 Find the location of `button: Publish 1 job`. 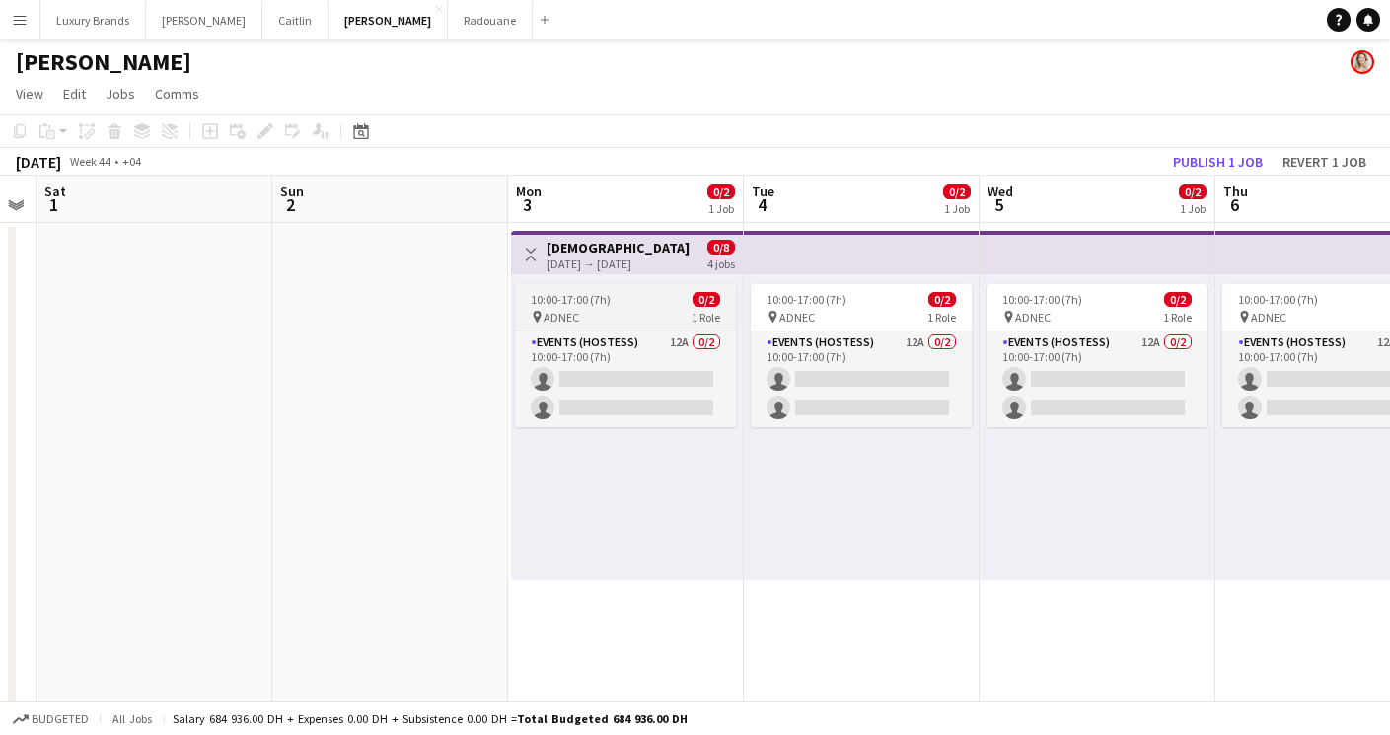

button: Publish 1 job is located at coordinates (1218, 162).